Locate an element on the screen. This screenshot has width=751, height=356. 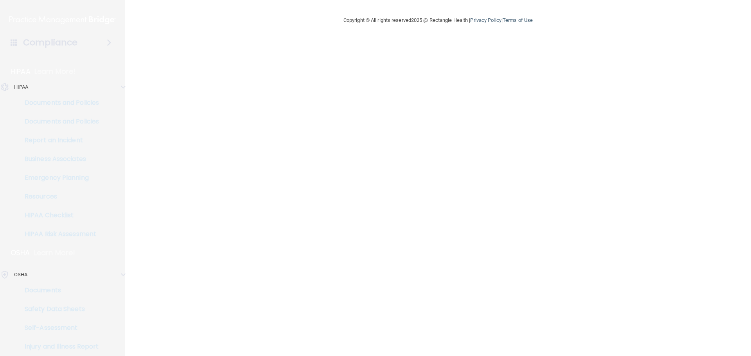
p: Emergency Planning is located at coordinates (58, 178).